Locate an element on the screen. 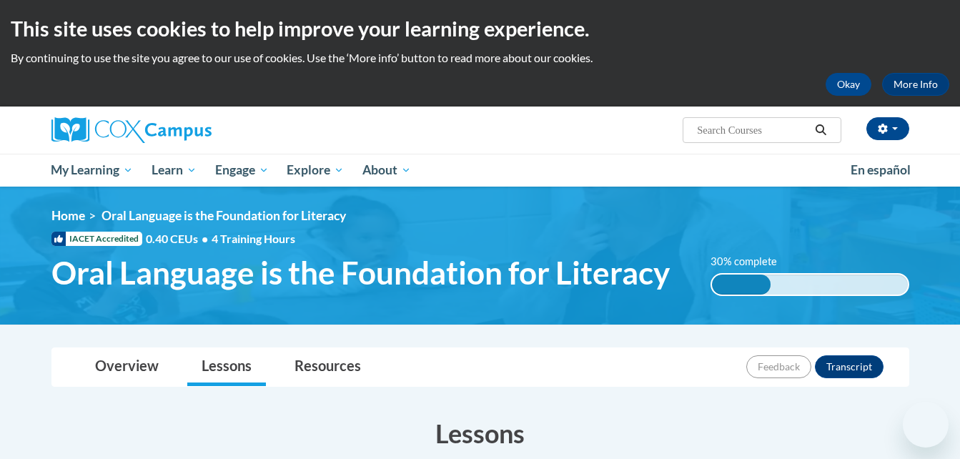 The height and width of the screenshot is (459, 960). a: Cox Campus is located at coordinates (187, 130).